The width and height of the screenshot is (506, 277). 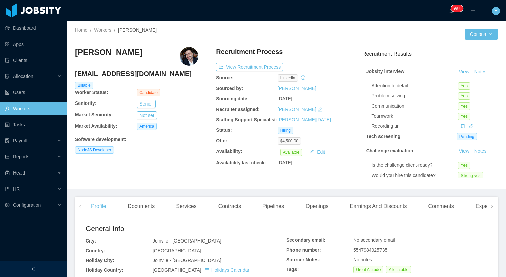 What do you see at coordinates (95, 250) in the screenshot?
I see `b: Country:` at bounding box center [95, 250].